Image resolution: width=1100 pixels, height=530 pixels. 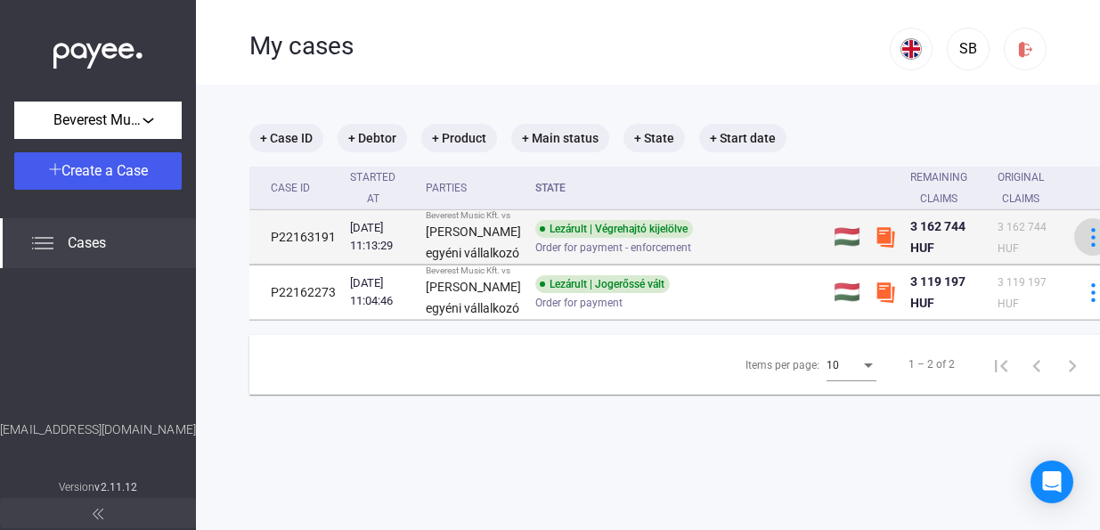 I want to click on button: Next page, so click(x=1072, y=364).